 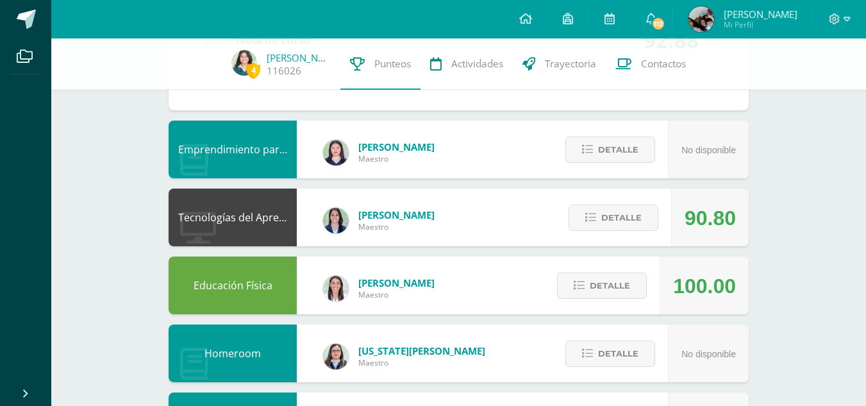 I want to click on div: 100.00, so click(x=705, y=286).